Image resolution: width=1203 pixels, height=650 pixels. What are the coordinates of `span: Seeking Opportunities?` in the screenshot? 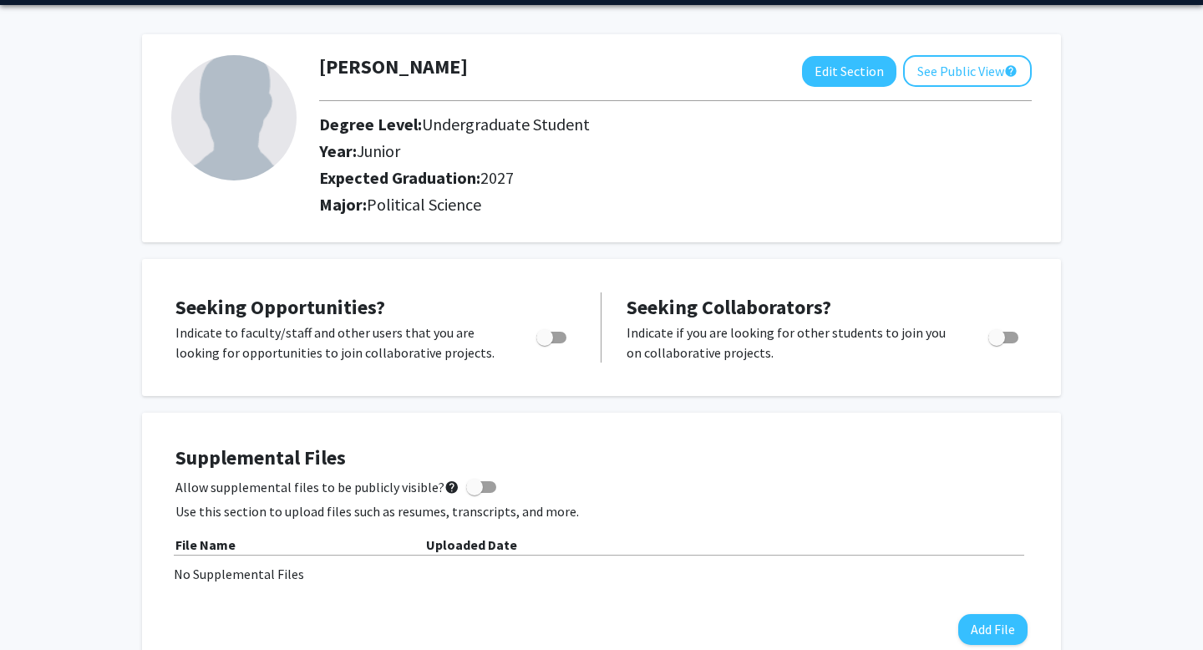 It's located at (280, 307).